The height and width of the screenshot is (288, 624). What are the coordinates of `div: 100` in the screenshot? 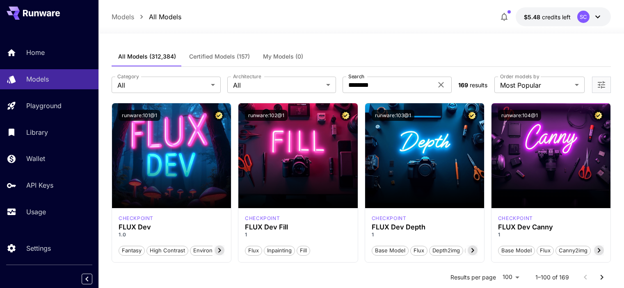 It's located at (511, 277).